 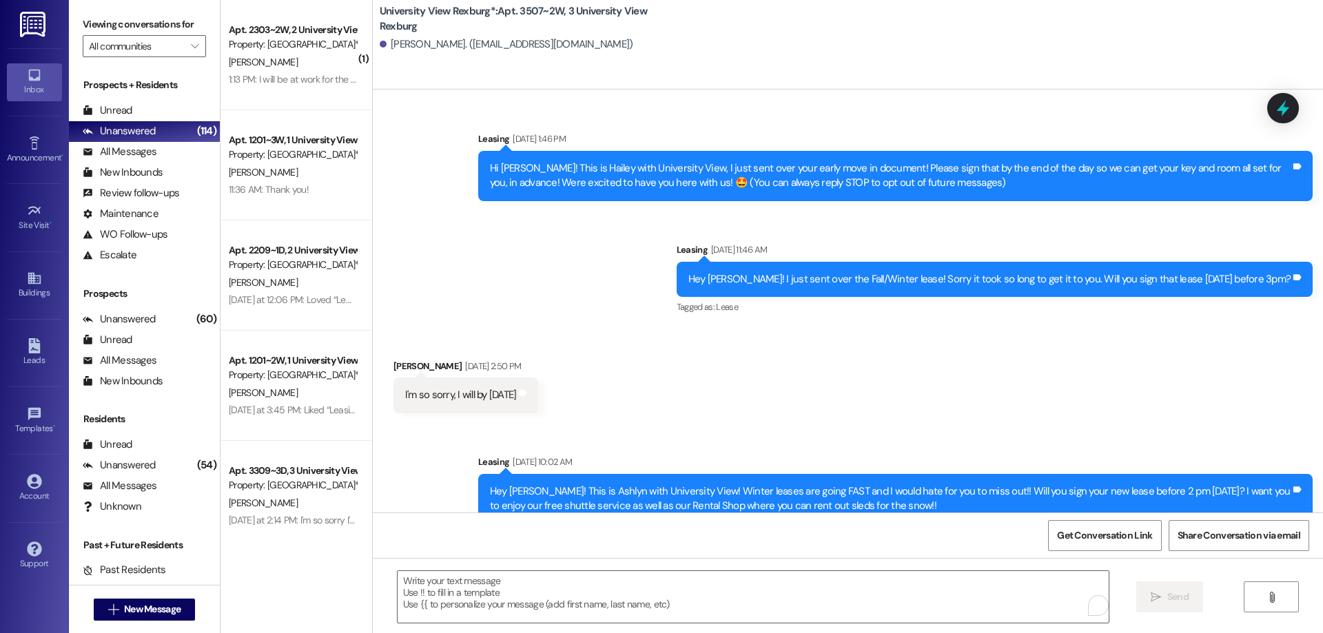 What do you see at coordinates (1239, 535) in the screenshot?
I see `span: Share Conversation via email` at bounding box center [1239, 535].